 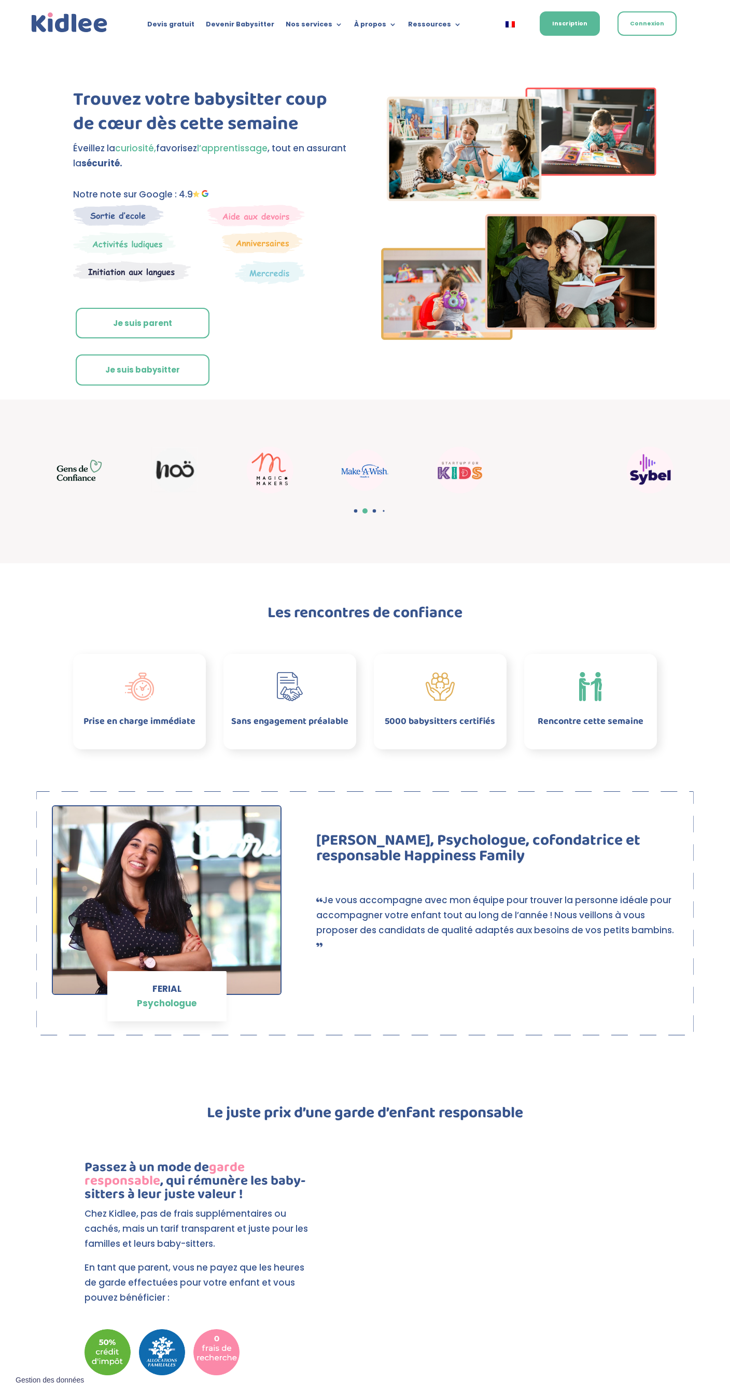 What do you see at coordinates (211, 194) in the screenshot?
I see `p: Notre note sur Google : 4.9` at bounding box center [211, 194].